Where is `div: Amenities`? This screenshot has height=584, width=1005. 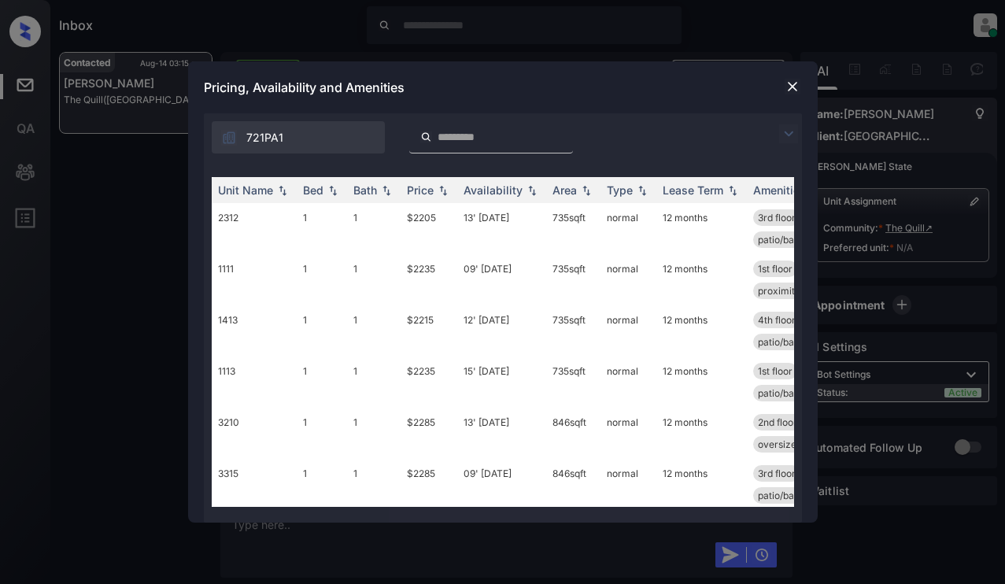 div: Amenities is located at coordinates (780, 190).